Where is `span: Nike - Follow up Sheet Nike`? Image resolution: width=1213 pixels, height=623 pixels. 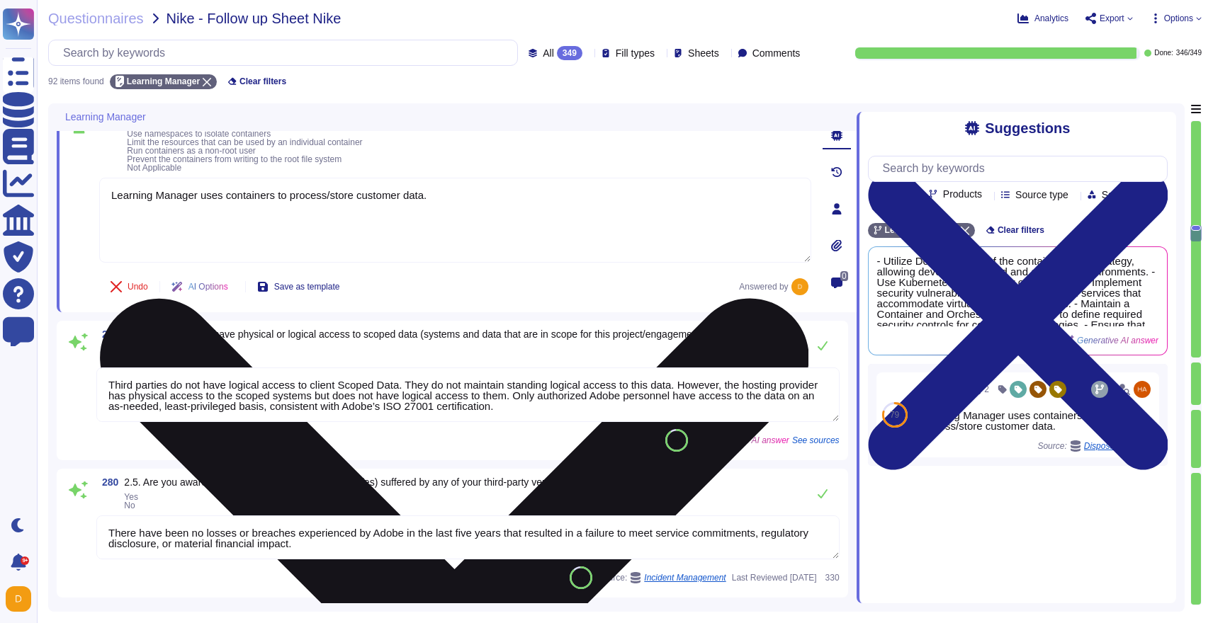 span: Nike - Follow up Sheet Nike is located at coordinates (254, 18).